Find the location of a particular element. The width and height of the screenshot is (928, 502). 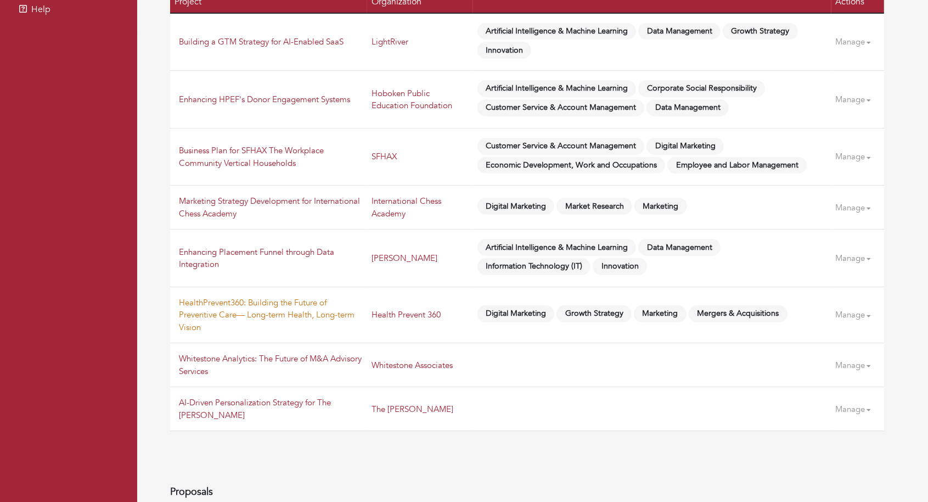

a: Health Prevent 360 is located at coordinates (406, 314).